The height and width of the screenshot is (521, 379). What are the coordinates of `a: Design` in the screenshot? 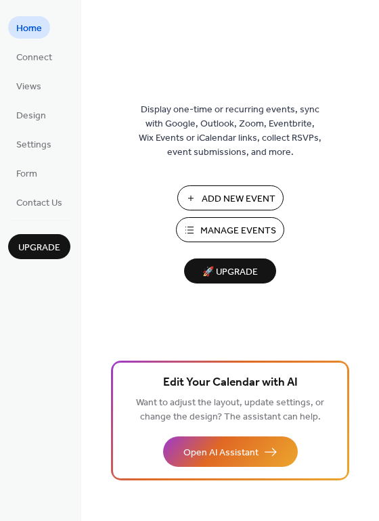 It's located at (31, 114).